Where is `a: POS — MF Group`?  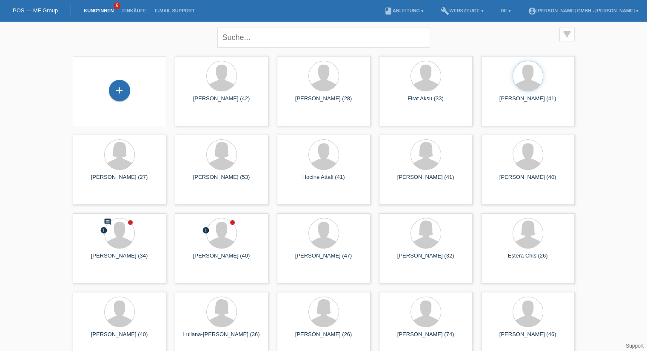
a: POS — MF Group is located at coordinates (35, 10).